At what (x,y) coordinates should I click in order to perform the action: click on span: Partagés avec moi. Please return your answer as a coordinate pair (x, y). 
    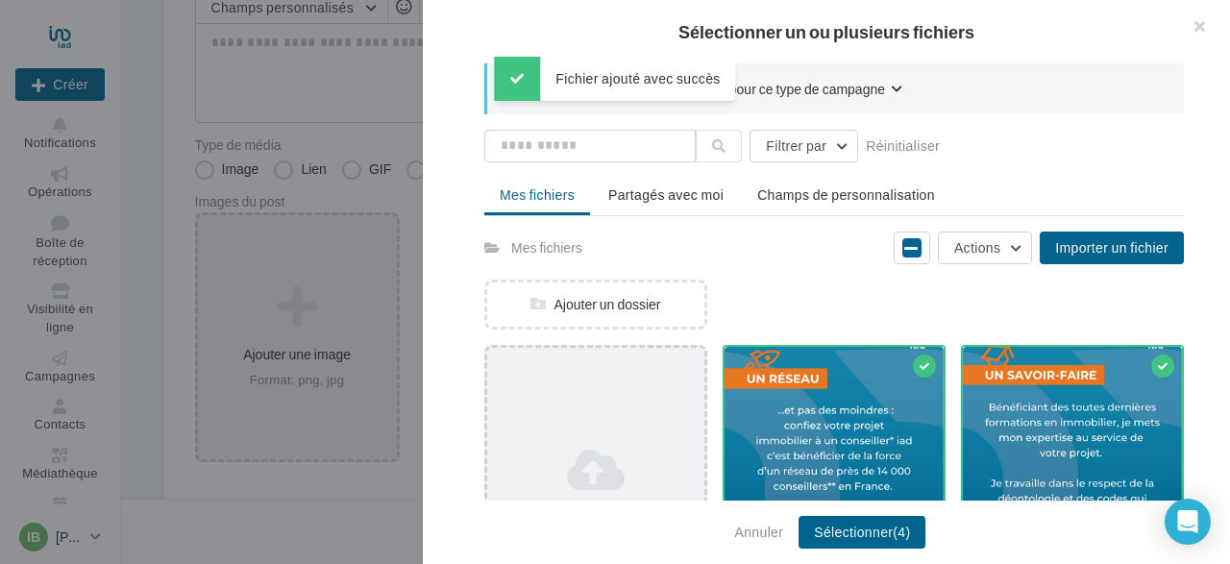
    Looking at the image, I should click on (666, 194).